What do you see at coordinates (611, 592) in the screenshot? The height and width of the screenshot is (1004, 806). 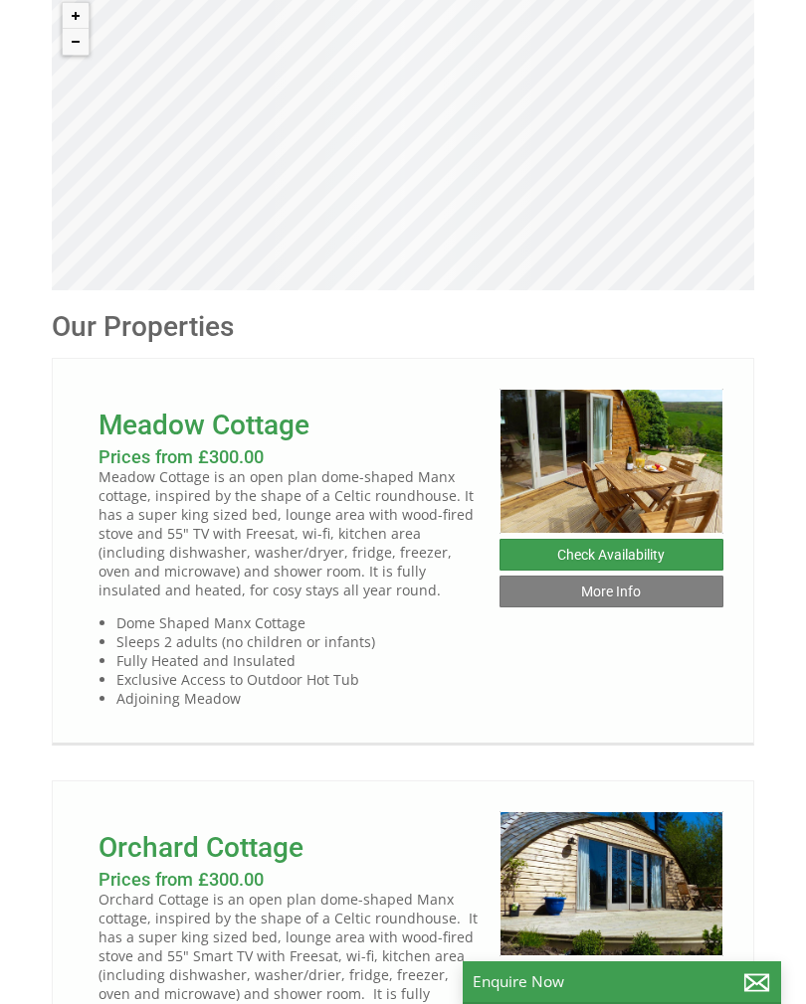 I see `a: More Info` at bounding box center [611, 592].